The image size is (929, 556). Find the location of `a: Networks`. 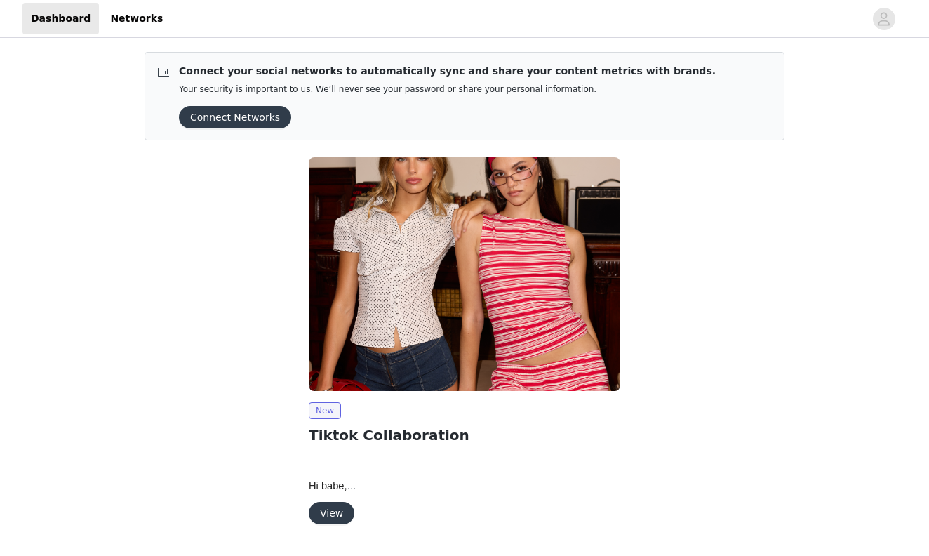

a: Networks is located at coordinates (136, 18).